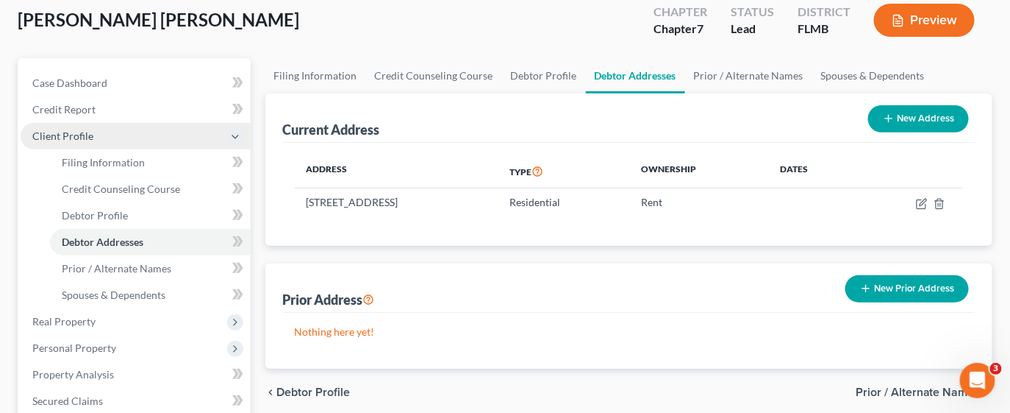 Image resolution: width=1010 pixels, height=413 pixels. What do you see at coordinates (924, 392) in the screenshot?
I see `button: Prior / Alternate Names chevron_right` at bounding box center [924, 392].